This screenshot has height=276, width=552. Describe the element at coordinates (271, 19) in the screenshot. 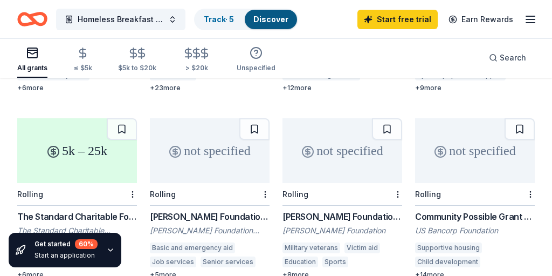

I see `a: Discover` at that location.